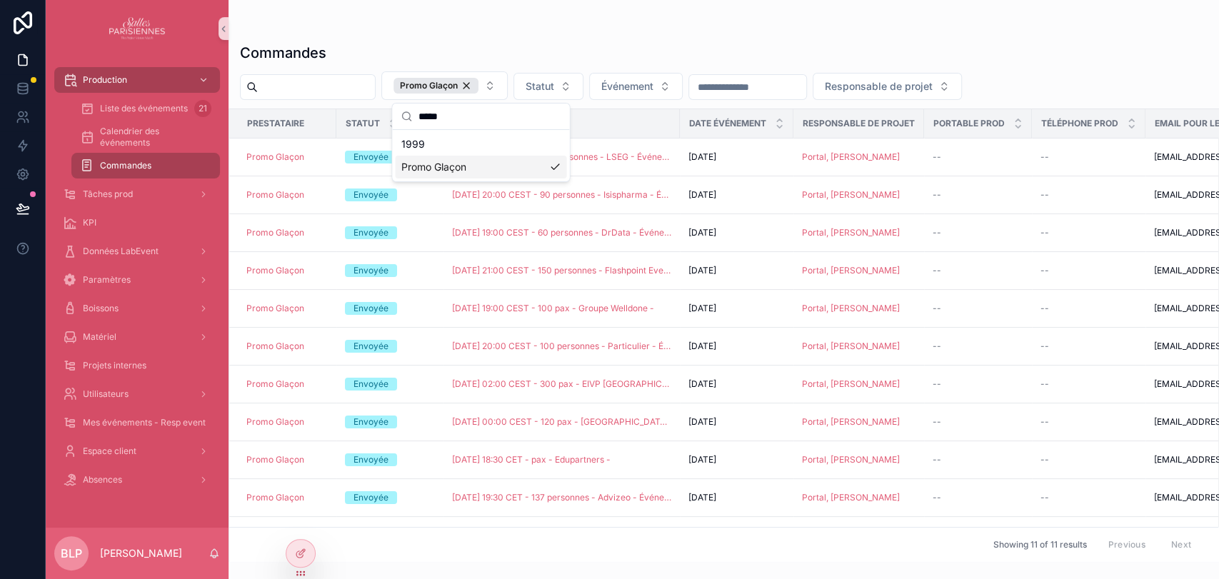 This screenshot has height=579, width=1219. What do you see at coordinates (126, 166) in the screenshot?
I see `span: Commandes` at bounding box center [126, 166].